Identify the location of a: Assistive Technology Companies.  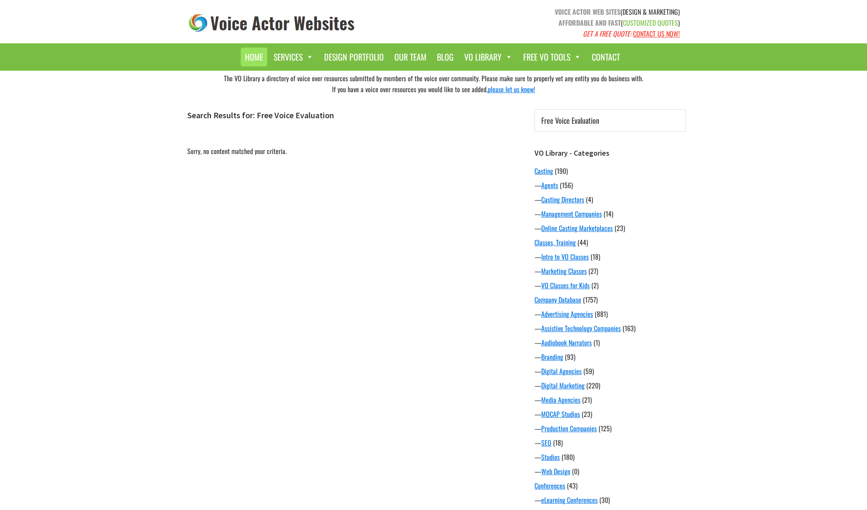
(581, 328).